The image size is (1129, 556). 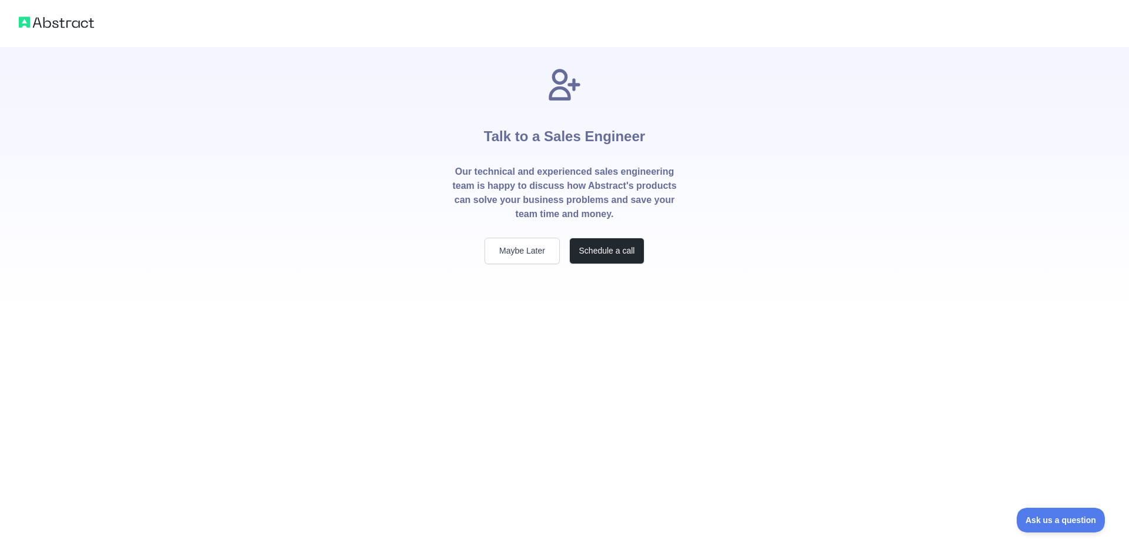 What do you see at coordinates (607, 251) in the screenshot?
I see `button: Schedule a call` at bounding box center [607, 251].